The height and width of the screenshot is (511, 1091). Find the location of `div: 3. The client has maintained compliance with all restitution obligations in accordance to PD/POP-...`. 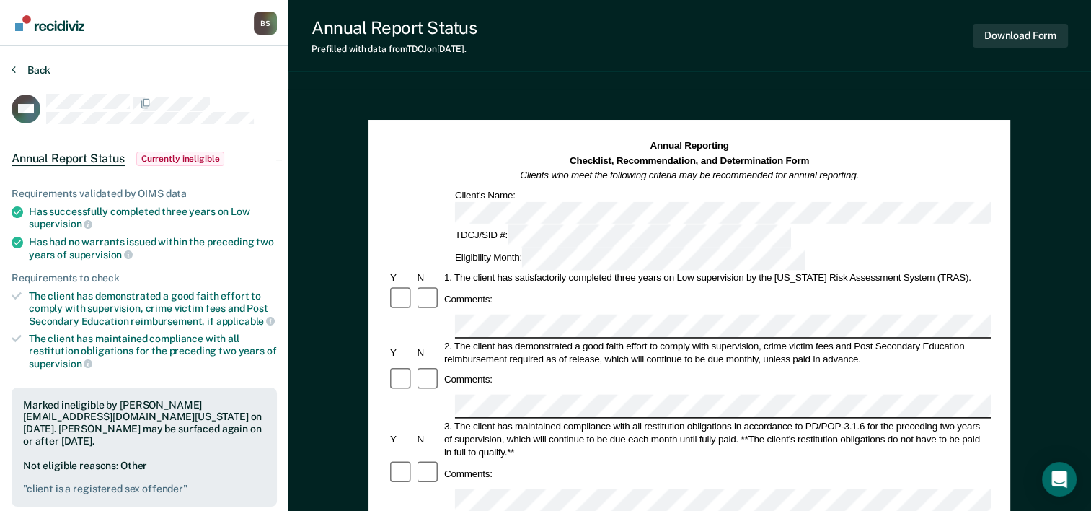

div: 3. The client has maintained compliance with all restitution obligations in accordance to PD/POP-... is located at coordinates (716, 439).